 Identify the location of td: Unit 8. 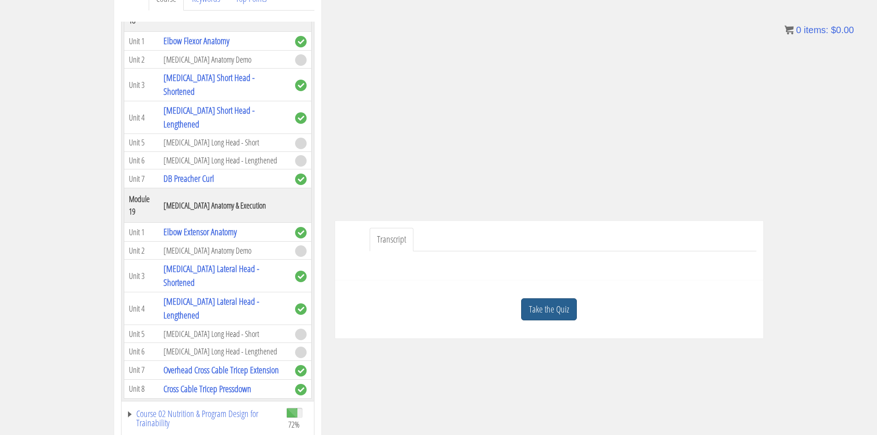
(141, 389).